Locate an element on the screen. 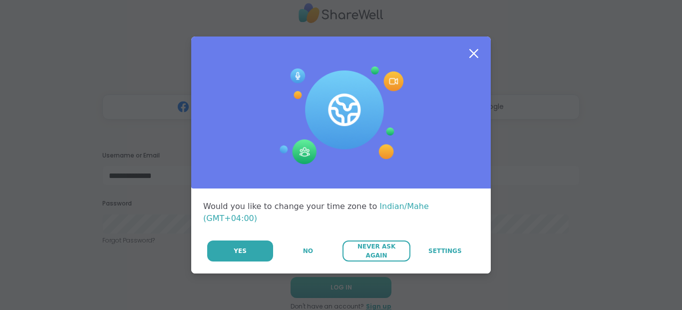 This screenshot has width=682, height=310. img: Session Experience is located at coordinates (341, 115).